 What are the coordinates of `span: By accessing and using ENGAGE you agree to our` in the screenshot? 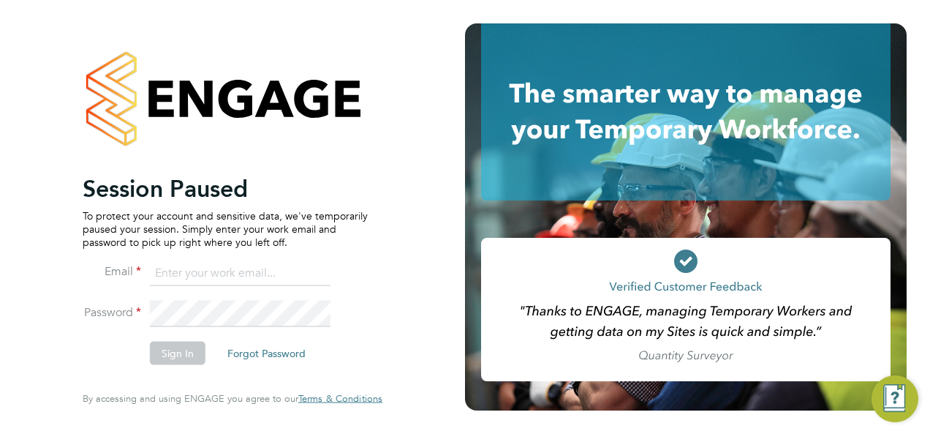 It's located at (233, 398).